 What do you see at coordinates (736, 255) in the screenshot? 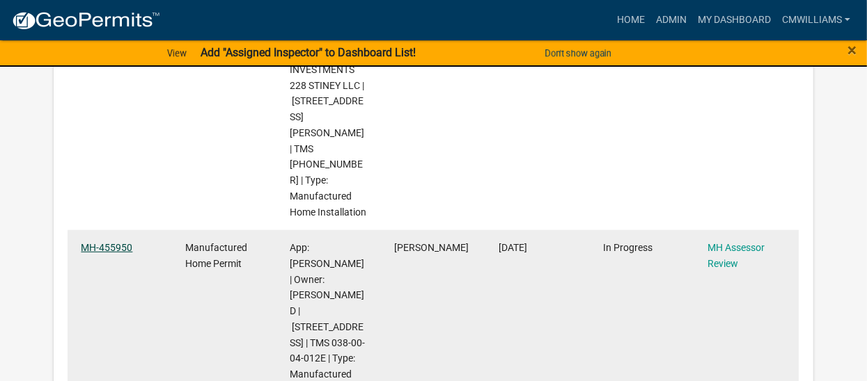
I see `a: MH Assessor Review` at bounding box center [736, 255].